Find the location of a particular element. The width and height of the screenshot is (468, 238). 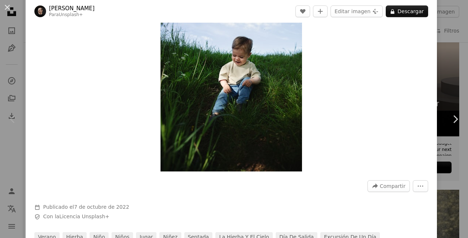

a: Licencia Unsplash+ is located at coordinates (84, 216).